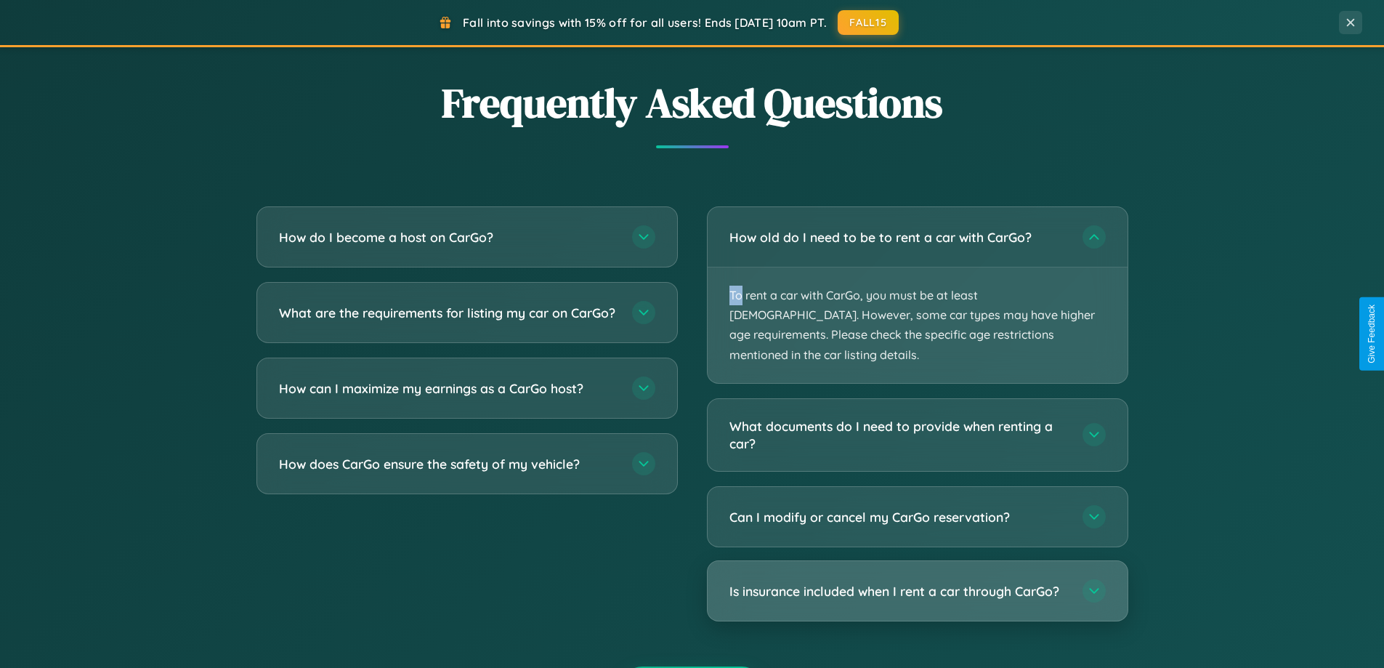 The height and width of the screenshot is (668, 1384). What do you see at coordinates (448, 312) in the screenshot?
I see `h3: What are the requirements for listing my car on CarGo?` at bounding box center [448, 312].